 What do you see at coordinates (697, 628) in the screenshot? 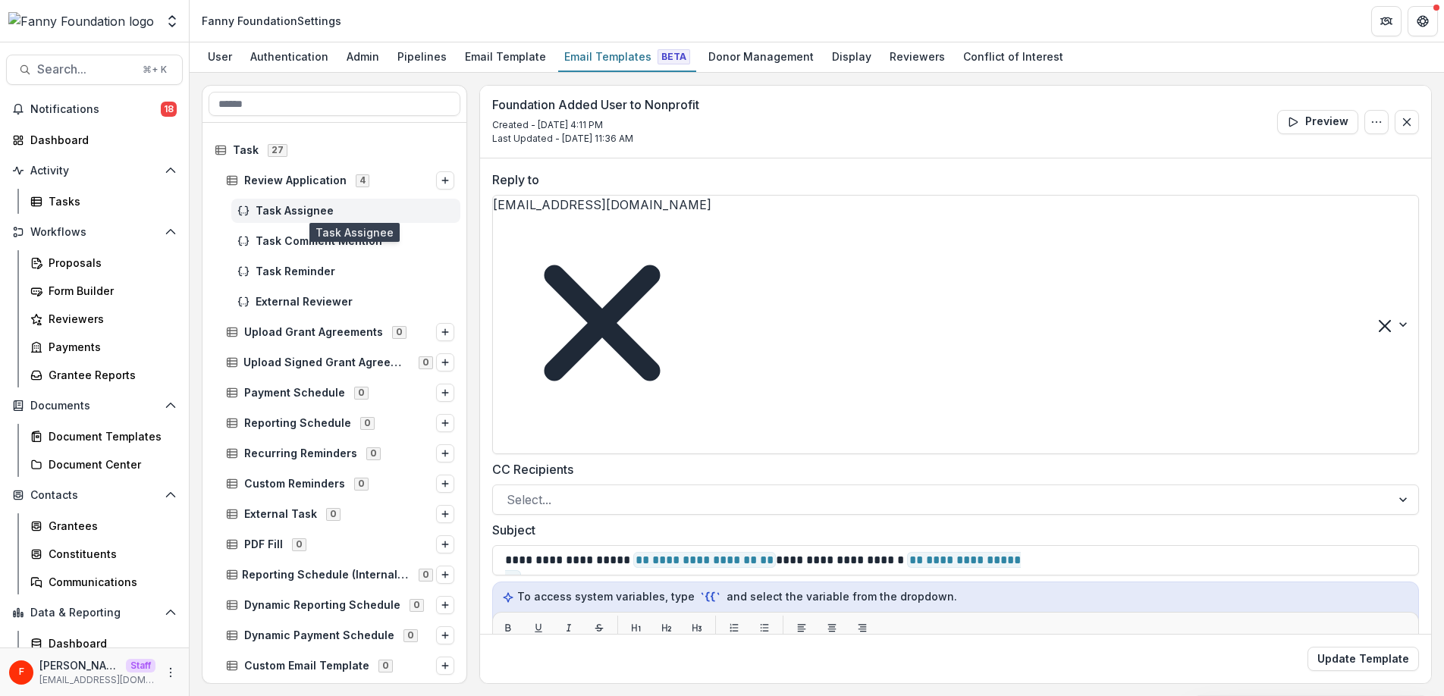
I see `button: H3` at bounding box center [697, 628].